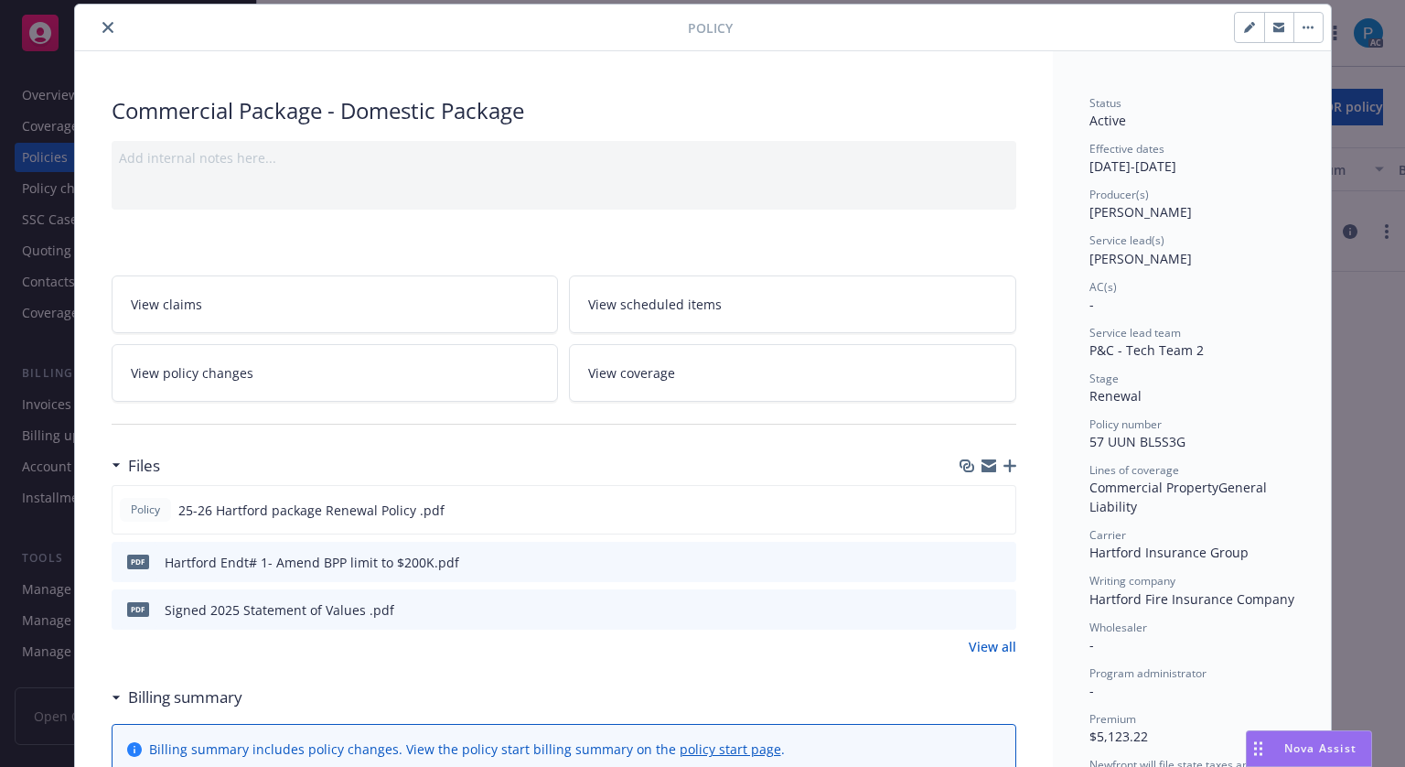  I want to click on h3: Billing summary, so click(185, 697).